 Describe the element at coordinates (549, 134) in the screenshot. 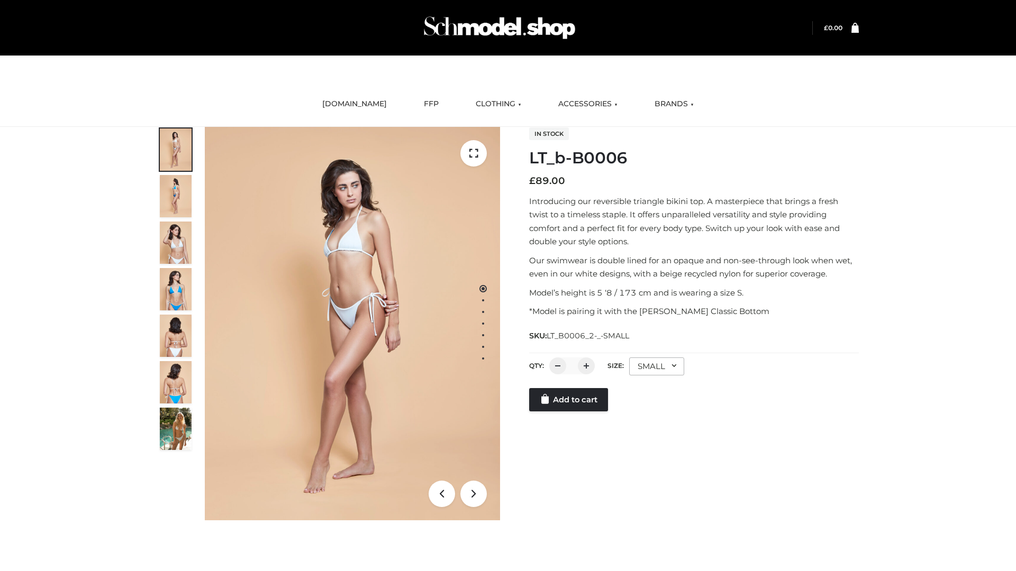

I see `span: In stock` at that location.